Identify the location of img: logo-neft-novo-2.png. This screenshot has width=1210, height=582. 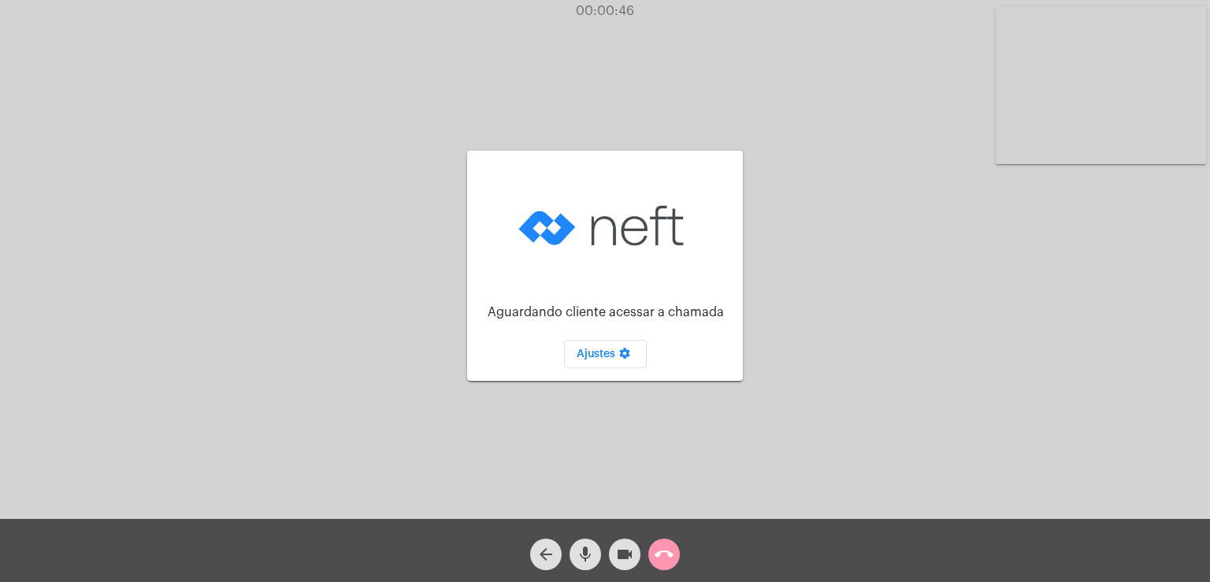
(605, 225).